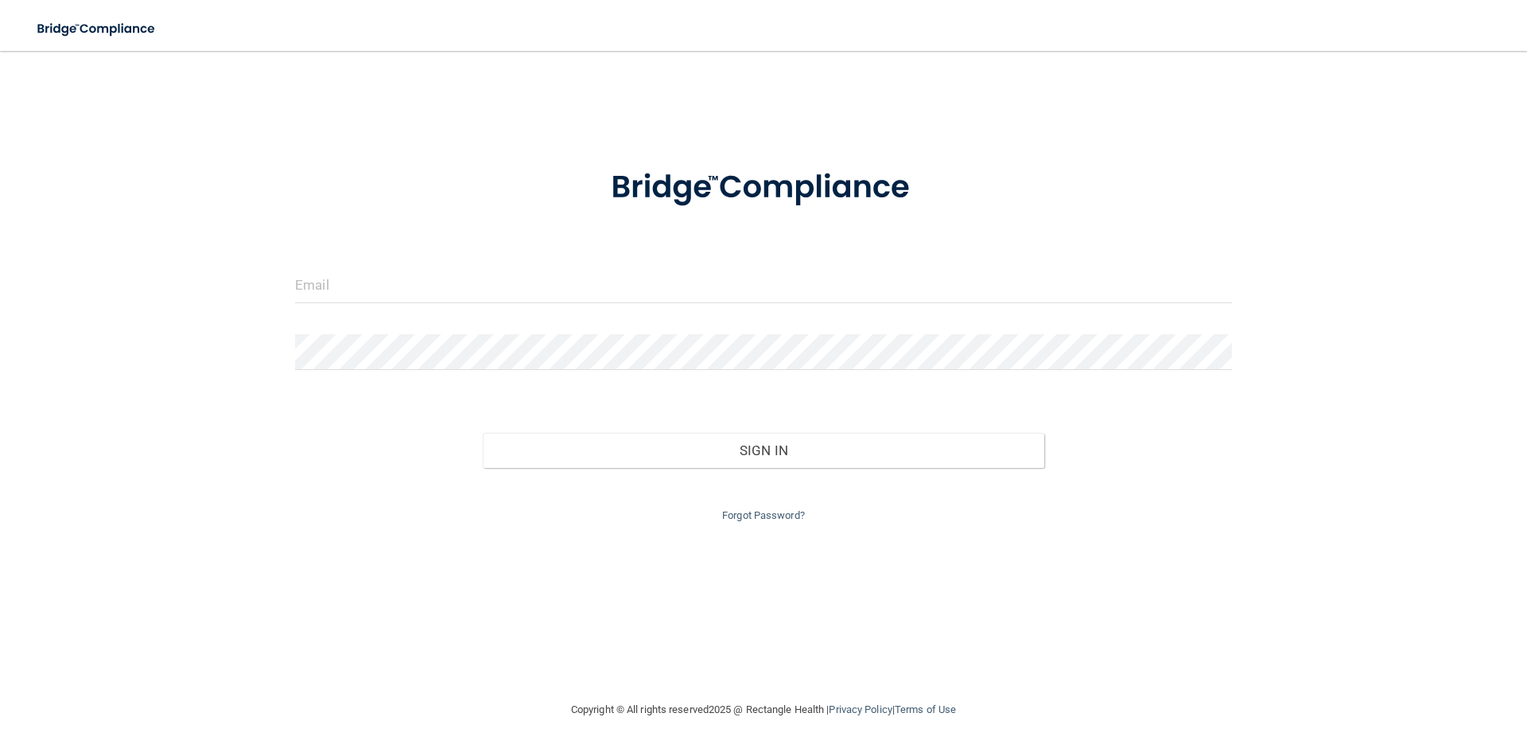 The image size is (1527, 752). Describe the element at coordinates (764, 285) in the screenshot. I see `input: Email` at that location.